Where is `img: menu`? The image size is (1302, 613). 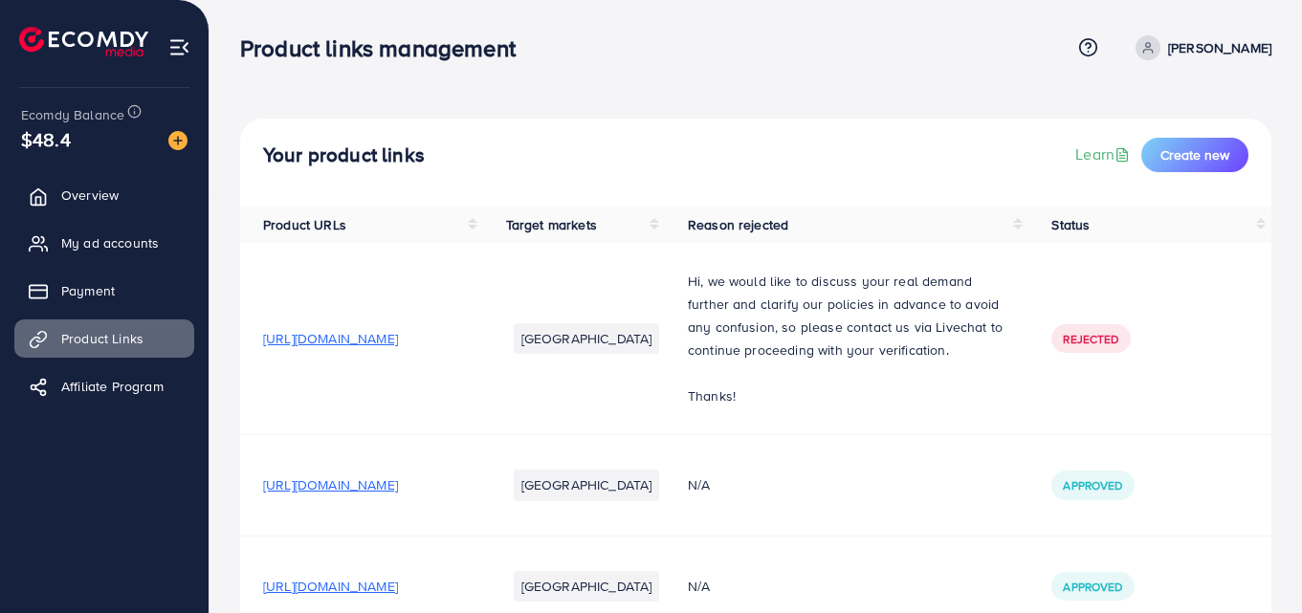
img: menu is located at coordinates (179, 47).